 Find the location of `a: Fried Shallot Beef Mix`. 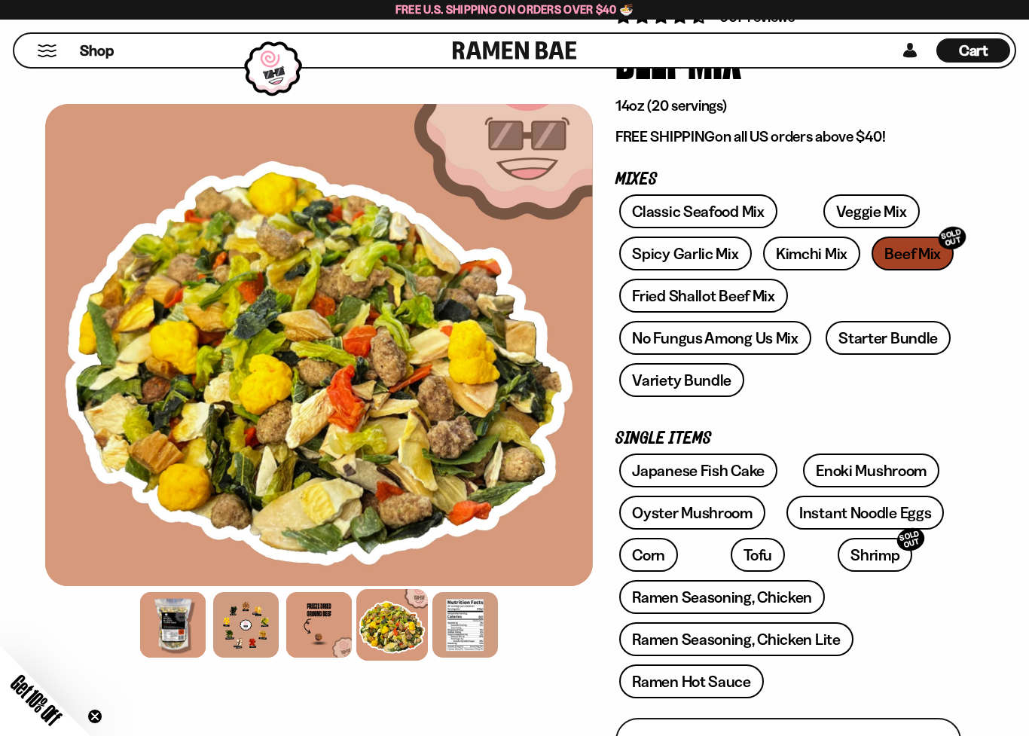

a: Fried Shallot Beef Mix is located at coordinates (703, 295).